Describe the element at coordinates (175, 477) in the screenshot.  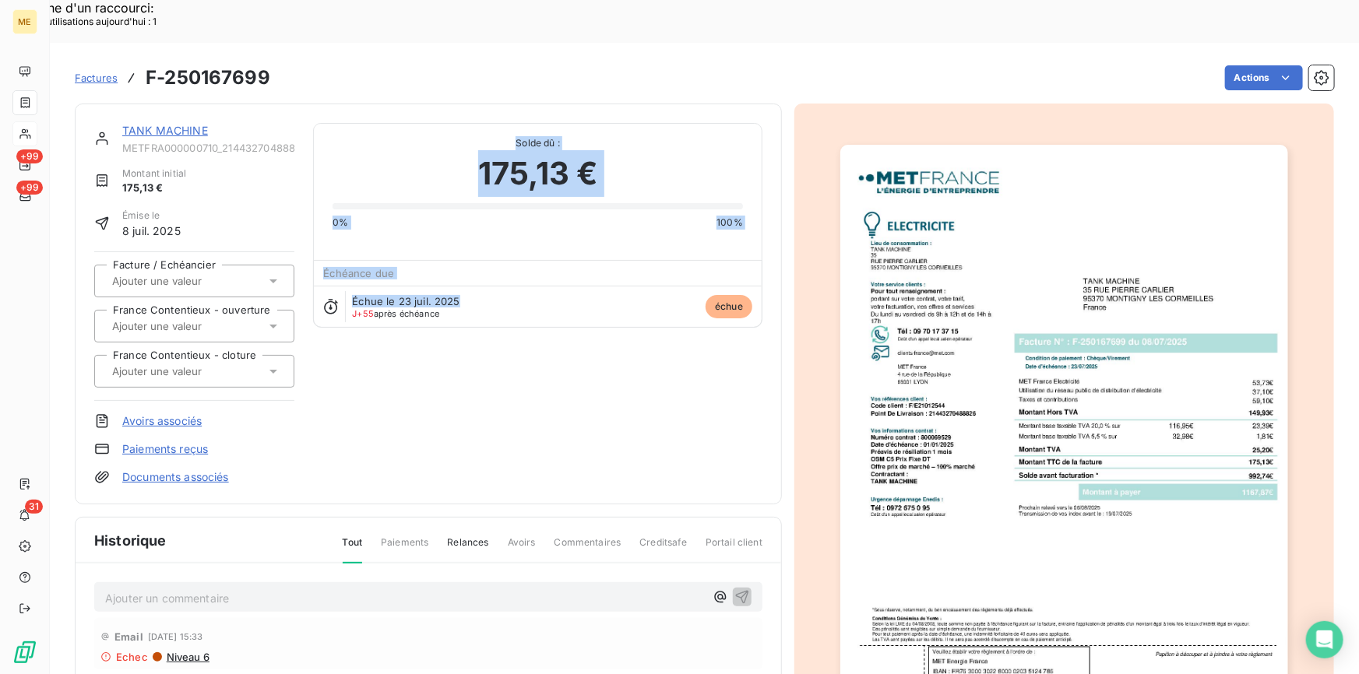
I see `a: Documents associés` at that location.